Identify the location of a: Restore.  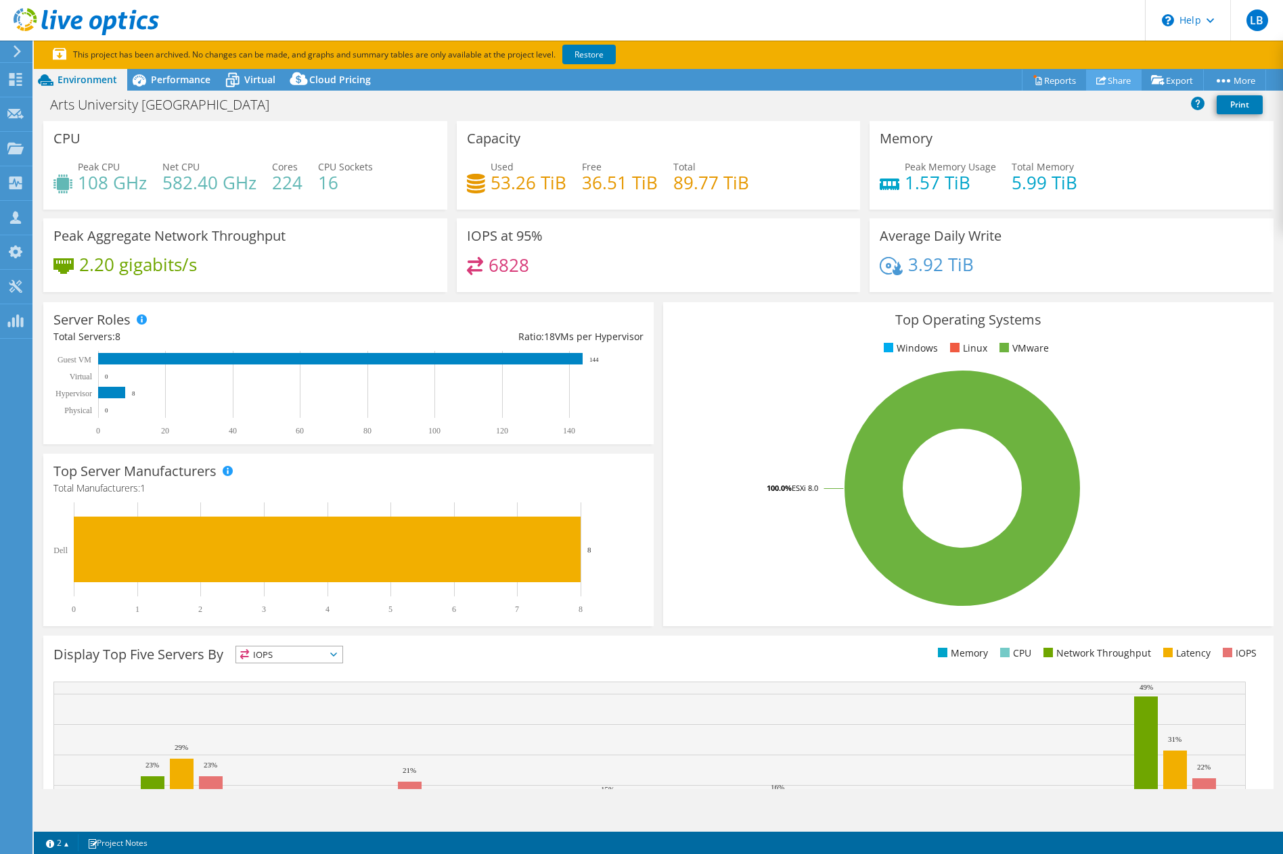
(589, 54).